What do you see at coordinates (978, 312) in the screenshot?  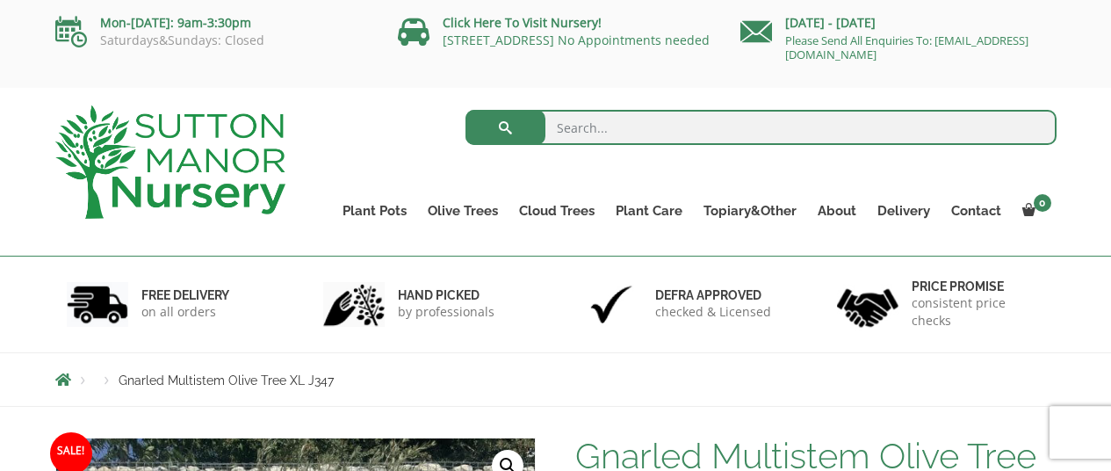 I see `p: consistent price checks` at bounding box center [978, 312].